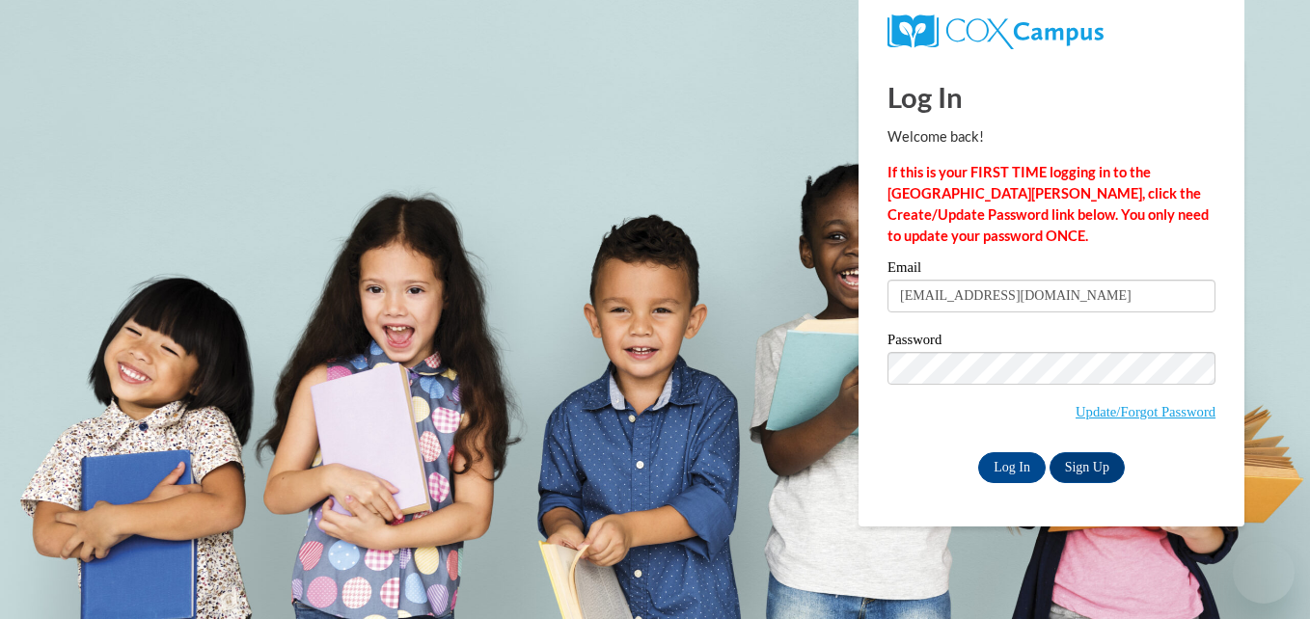 The height and width of the screenshot is (619, 1310). What do you see at coordinates (1012, 468) in the screenshot?
I see `input: Log In` at bounding box center [1012, 468].